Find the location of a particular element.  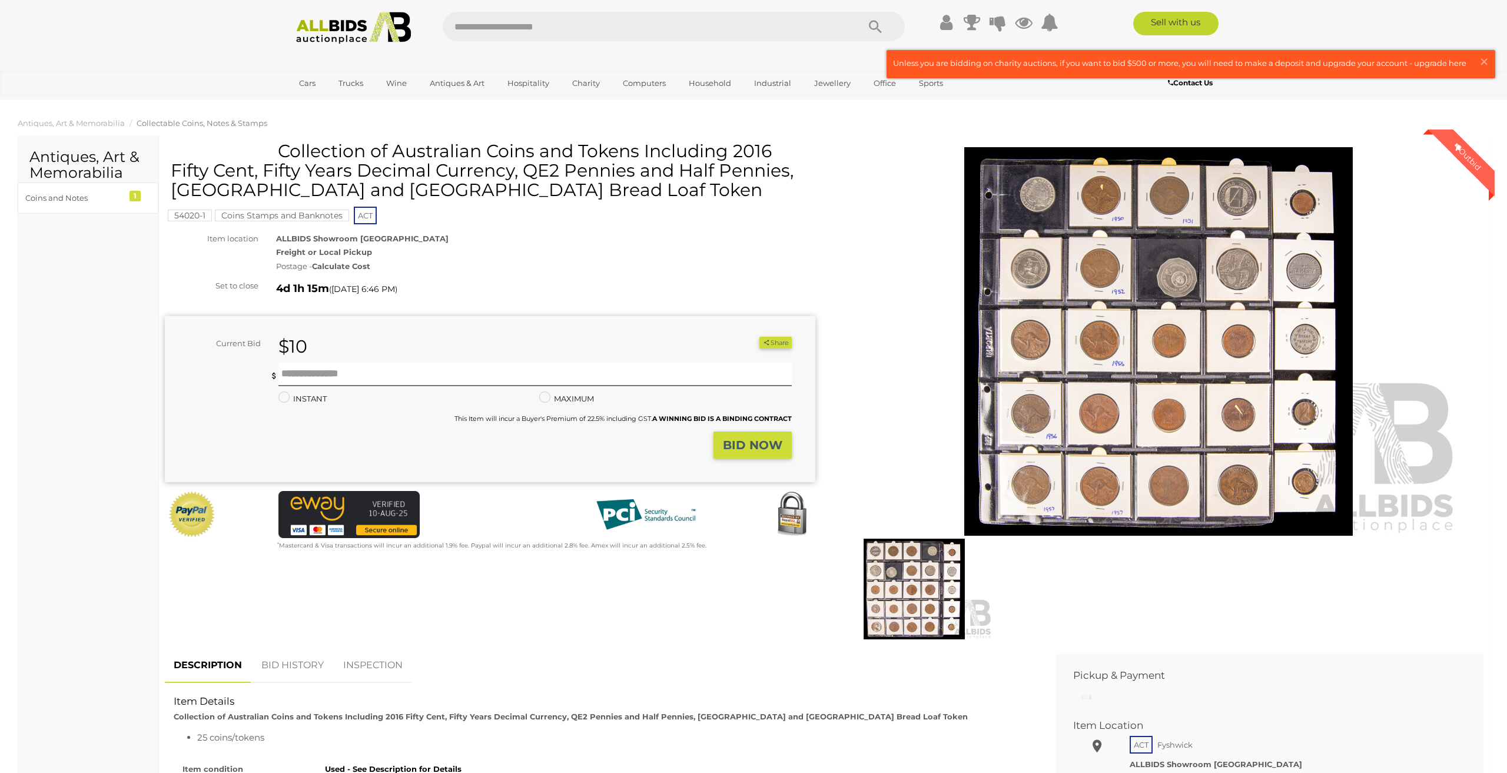

a: 54020-1 is located at coordinates (190, 215).